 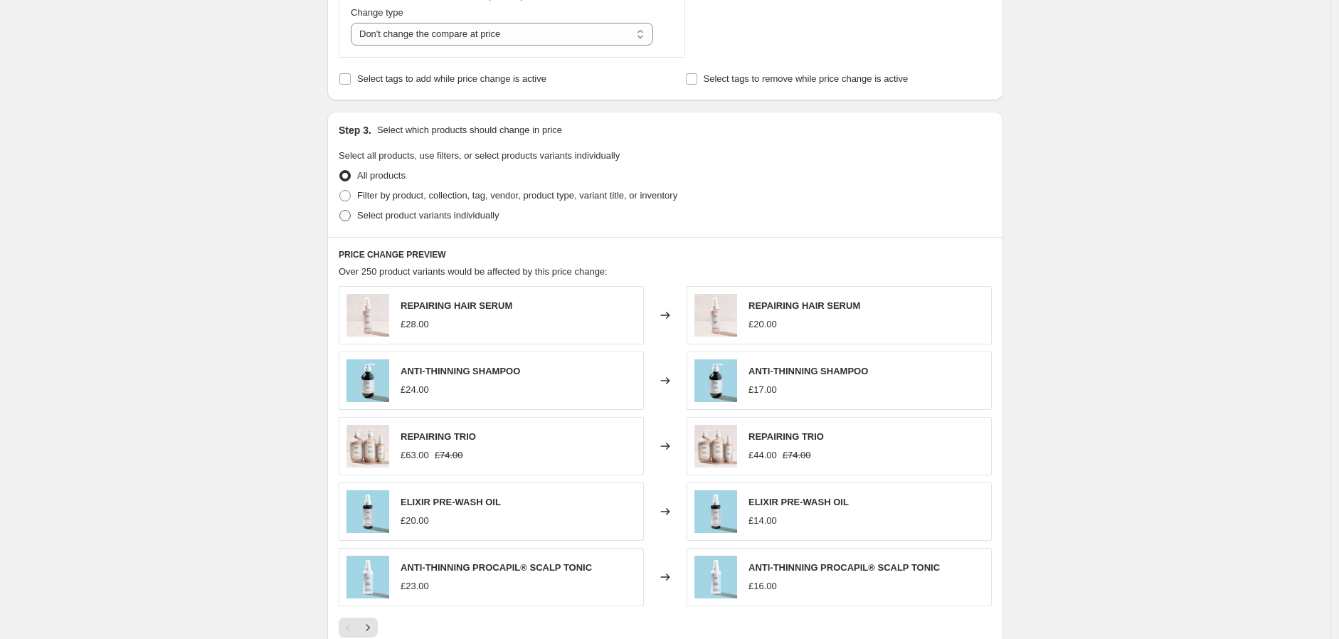 What do you see at coordinates (763, 586) in the screenshot?
I see `span: £16.00` at bounding box center [763, 586].